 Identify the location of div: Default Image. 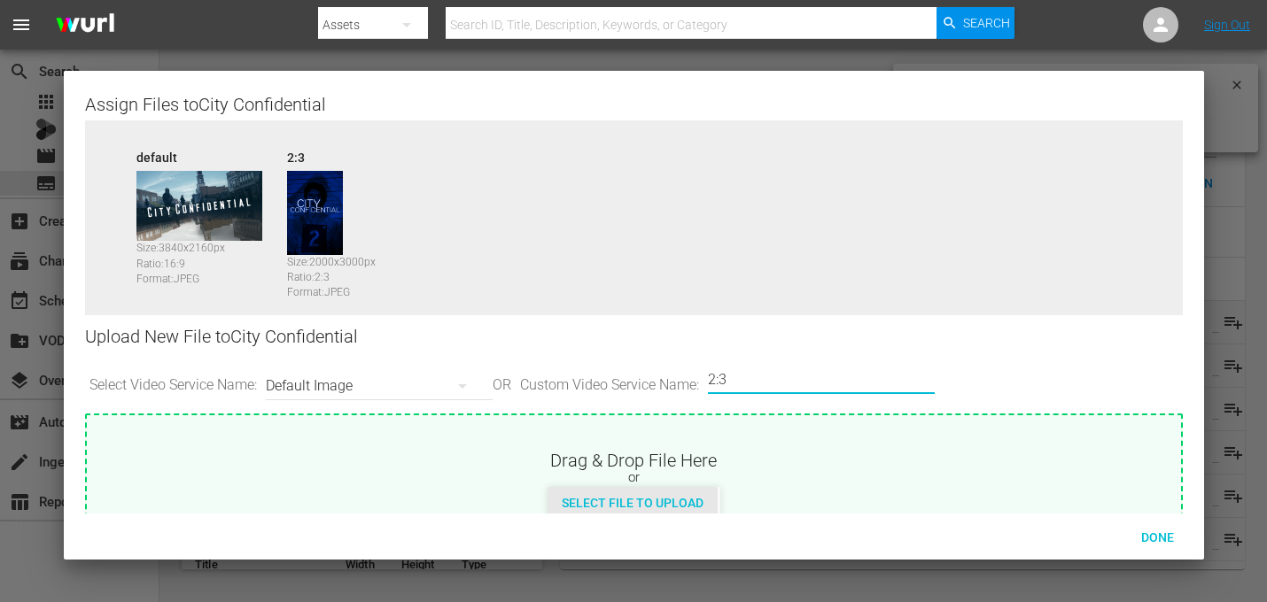
(375, 386).